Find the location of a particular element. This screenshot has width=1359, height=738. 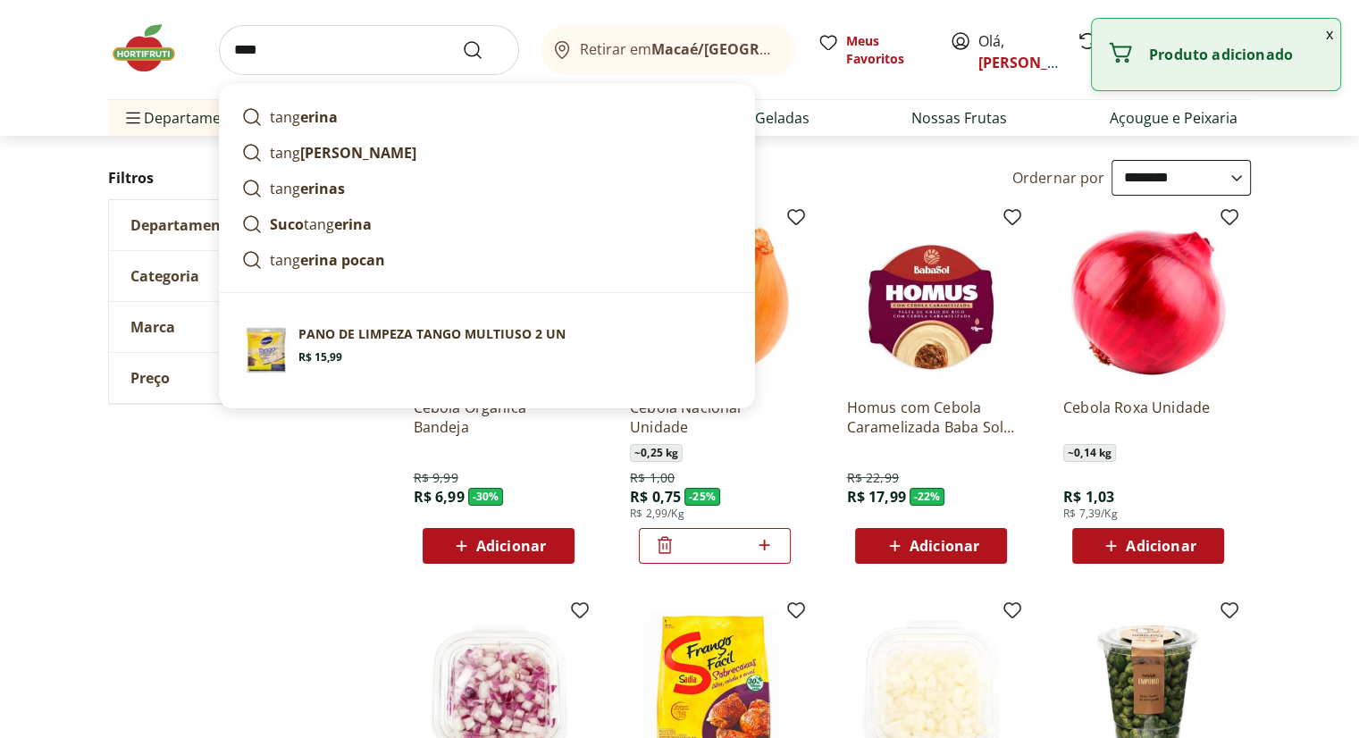

span: R$ 1,00 is located at coordinates (652, 478).